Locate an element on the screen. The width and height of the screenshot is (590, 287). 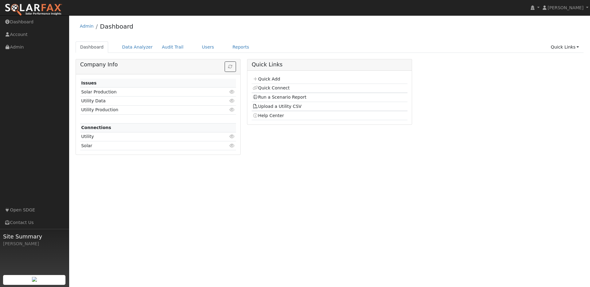
img: SolarFax is located at coordinates (34, 10).